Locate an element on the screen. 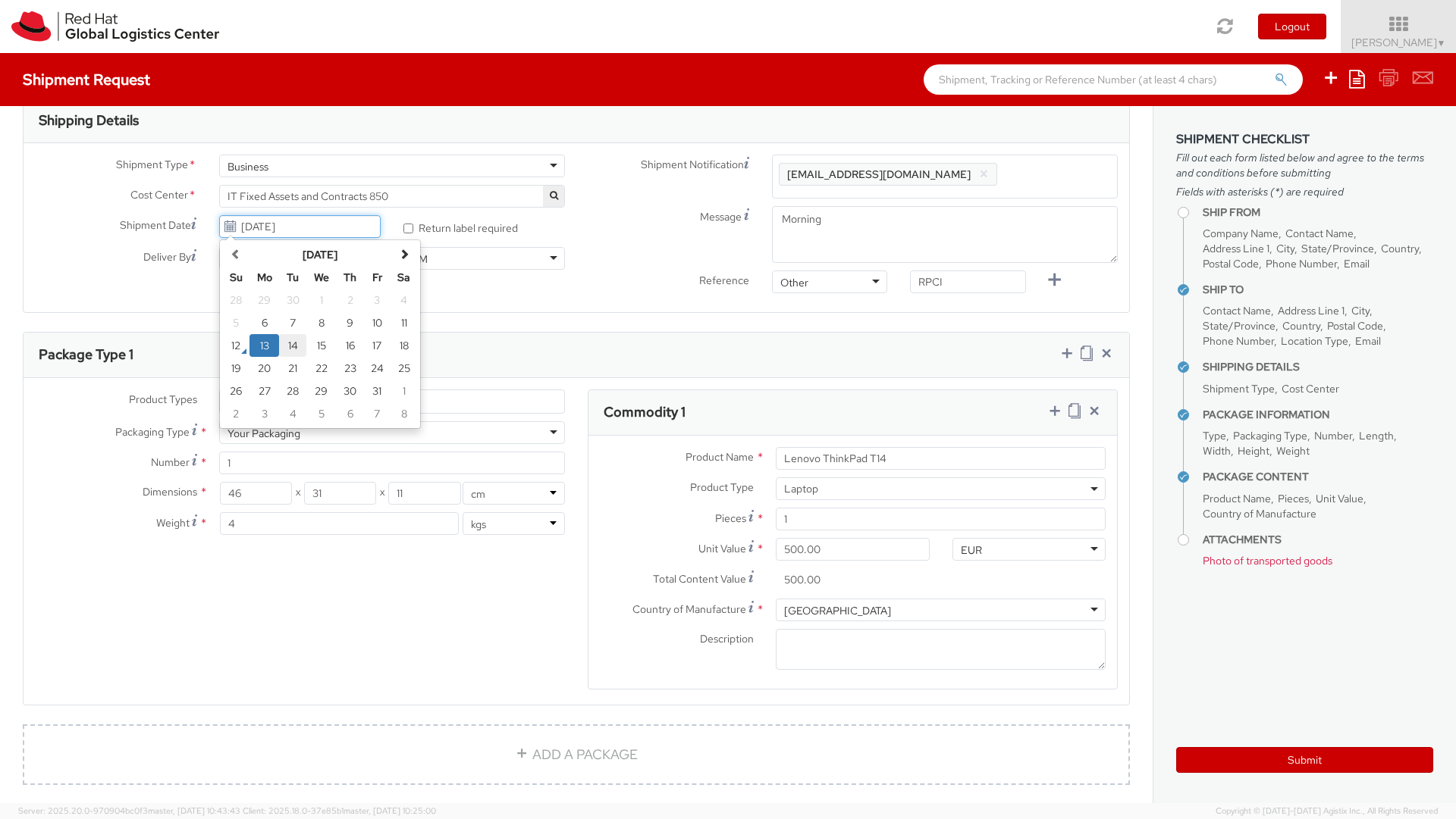  span: Height is located at coordinates (1254, 451).